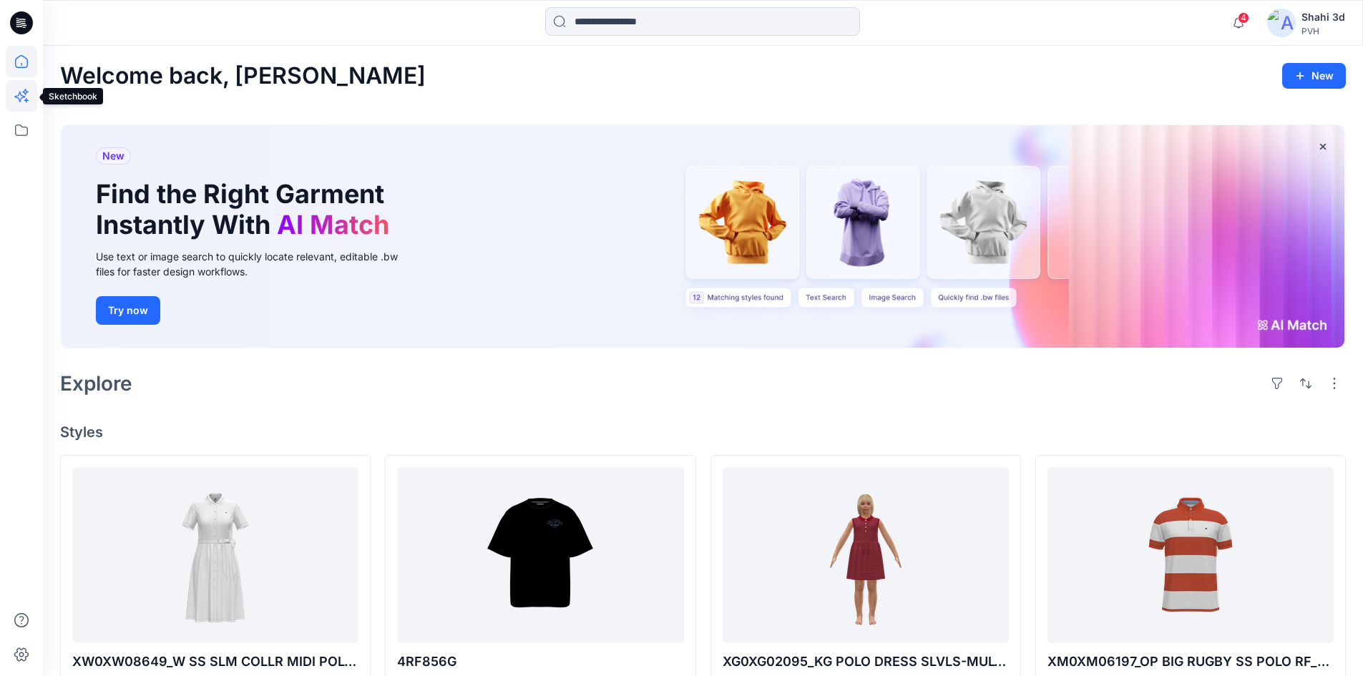  I want to click on p: XG0XG02095_KG POLO DRESS SLVLS-MULTI_PROTO_V01, so click(866, 662).